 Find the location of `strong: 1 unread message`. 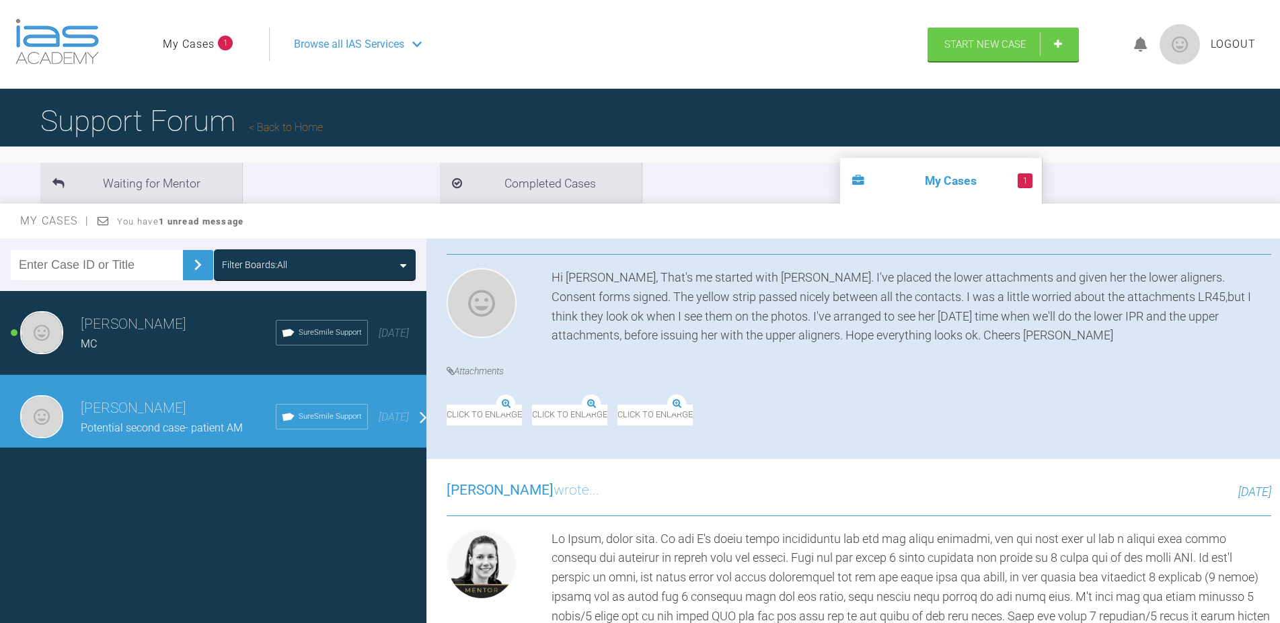

strong: 1 unread message is located at coordinates (201, 221).